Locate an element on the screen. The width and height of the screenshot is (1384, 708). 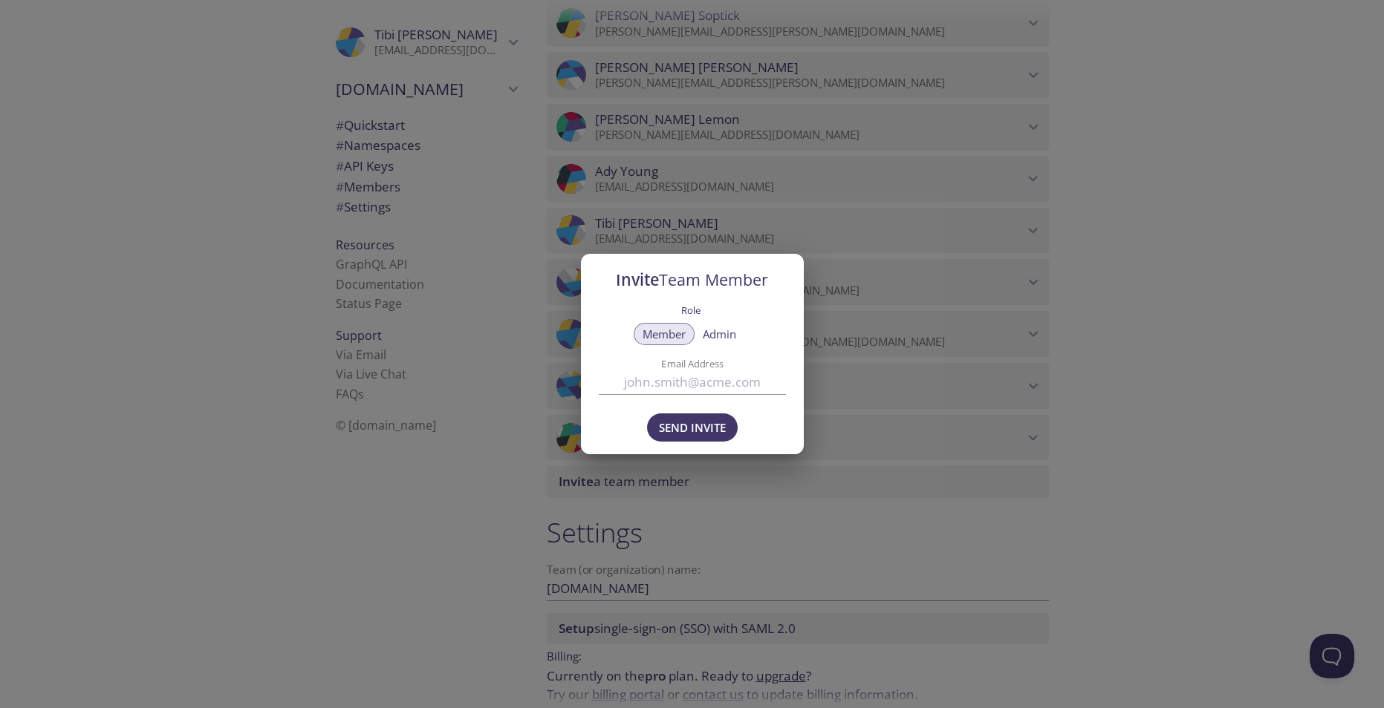
span: Team Member is located at coordinates (713, 279).